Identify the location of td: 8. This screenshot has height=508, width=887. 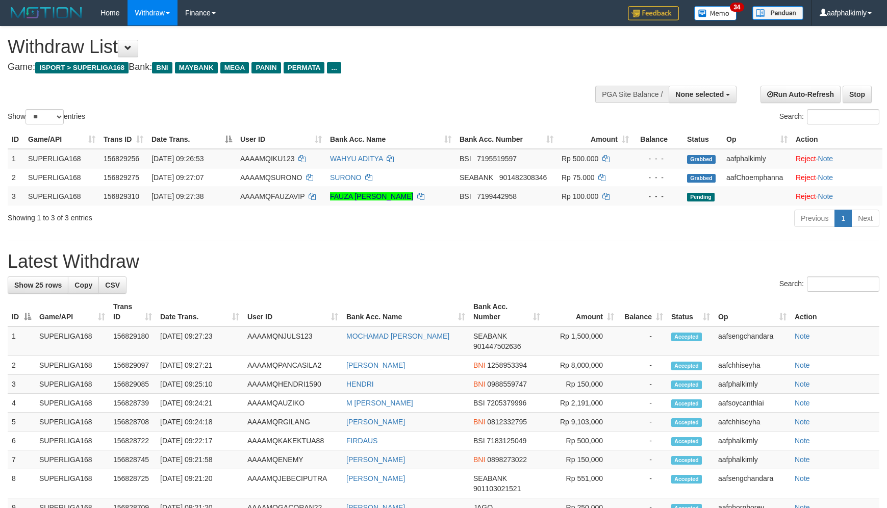
(21, 484).